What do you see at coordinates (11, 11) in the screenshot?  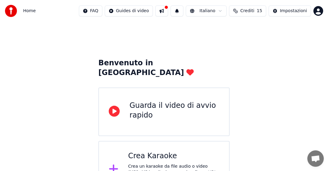 I see `img: youka` at bounding box center [11, 11].